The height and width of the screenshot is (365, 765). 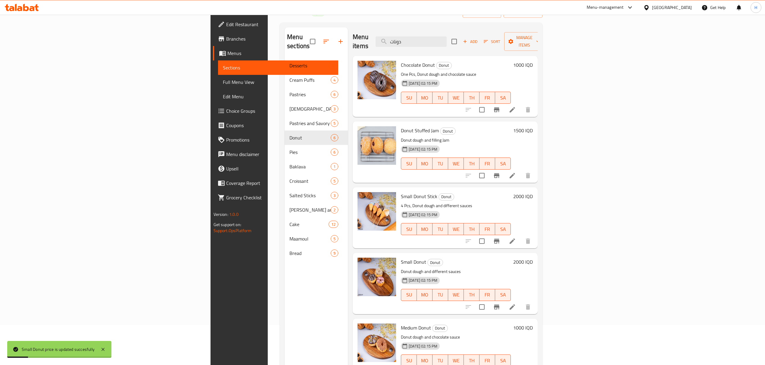 I want to click on span: 4, so click(x=334, y=80).